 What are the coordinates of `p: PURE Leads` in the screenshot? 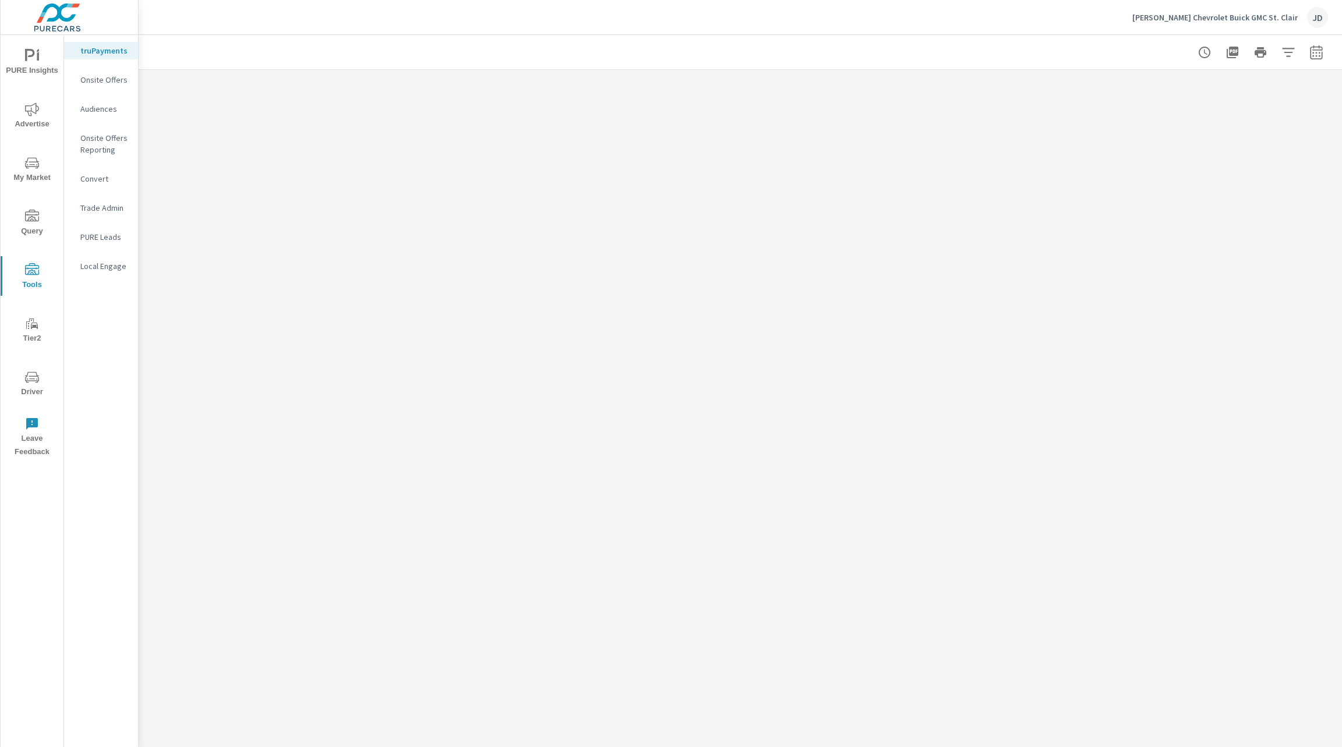 It's located at (104, 237).